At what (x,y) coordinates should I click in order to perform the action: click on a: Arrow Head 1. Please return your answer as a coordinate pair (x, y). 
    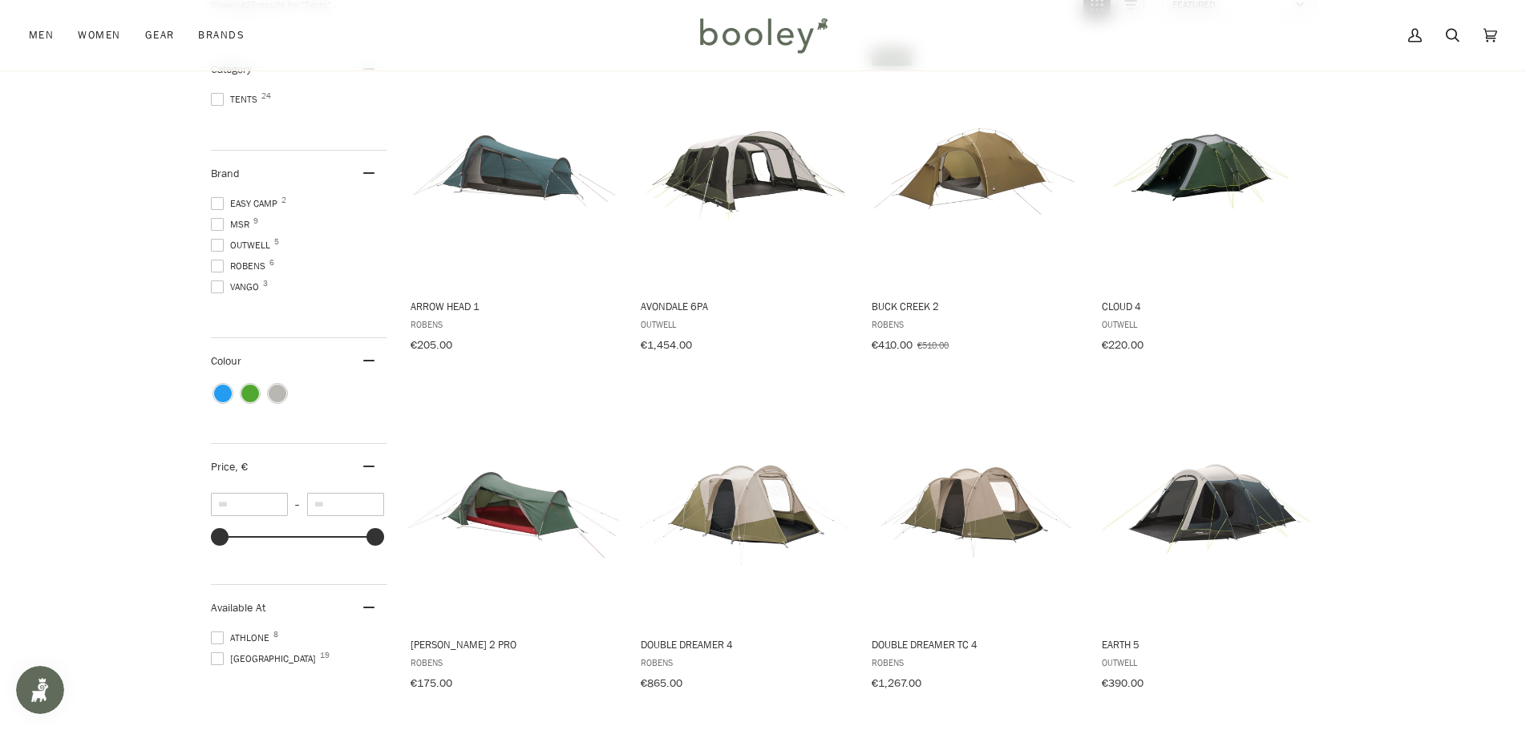
    Looking at the image, I should click on (514, 202).